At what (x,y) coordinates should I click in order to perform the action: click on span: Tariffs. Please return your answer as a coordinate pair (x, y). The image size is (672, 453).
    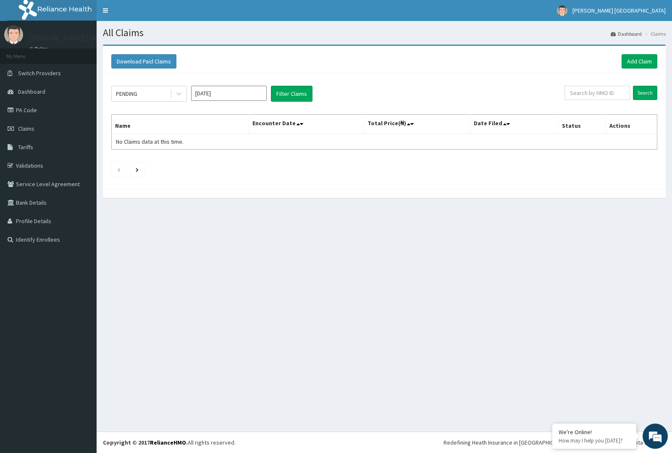
    Looking at the image, I should click on (26, 147).